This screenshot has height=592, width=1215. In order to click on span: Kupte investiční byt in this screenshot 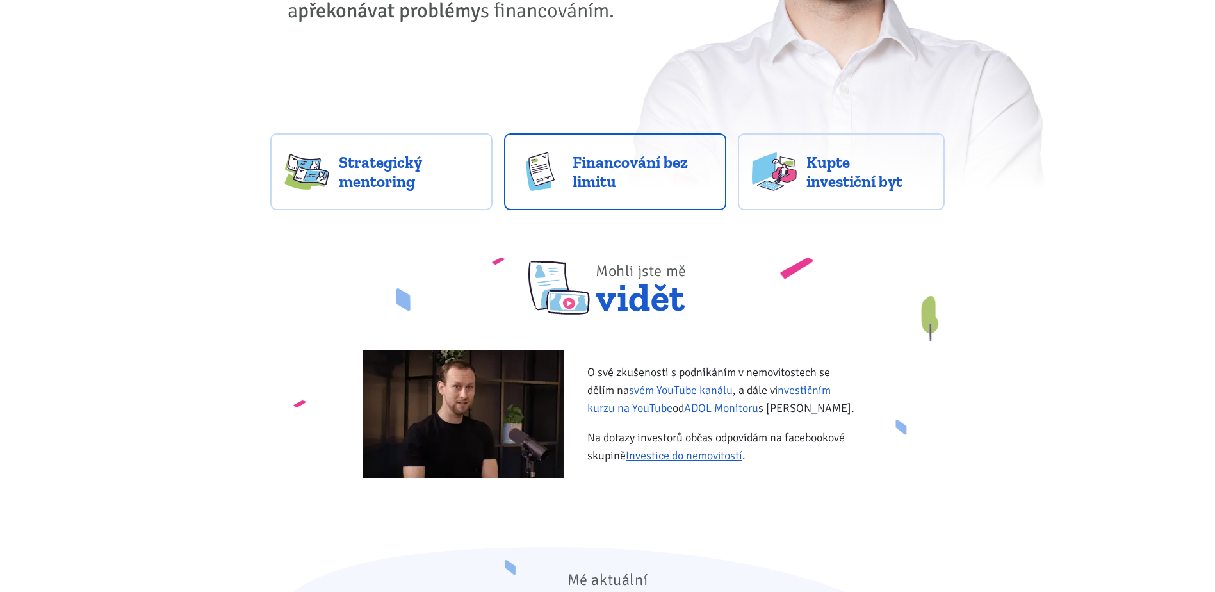, I will do `click(868, 172)`.